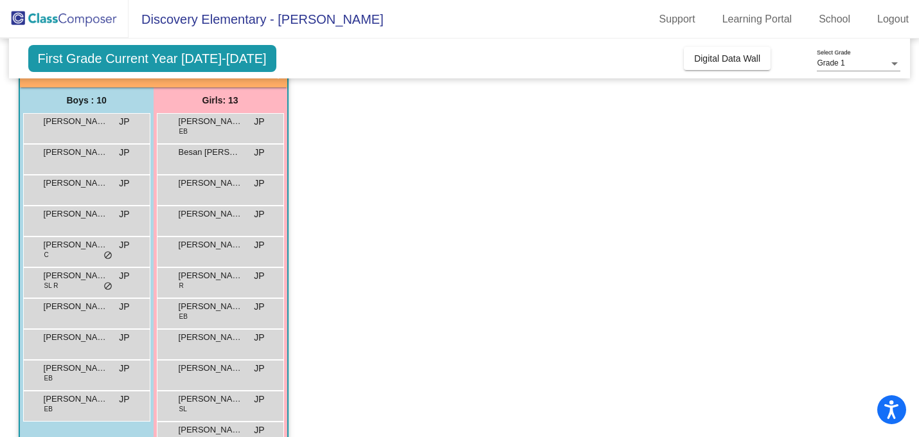  Describe the element at coordinates (677, 19) in the screenshot. I see `a: Support` at that location.